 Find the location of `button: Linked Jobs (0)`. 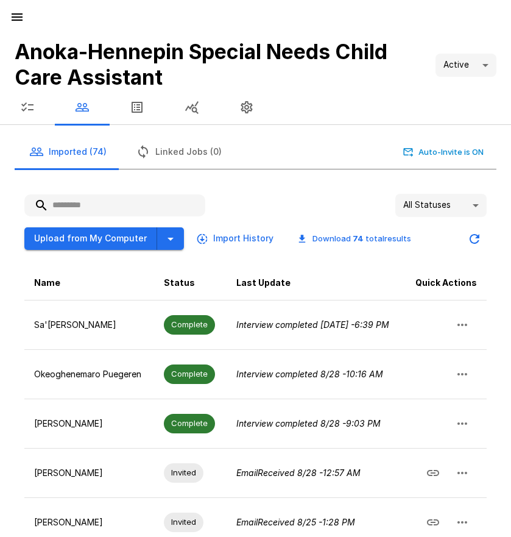

button: Linked Jobs (0) is located at coordinates (179, 152).